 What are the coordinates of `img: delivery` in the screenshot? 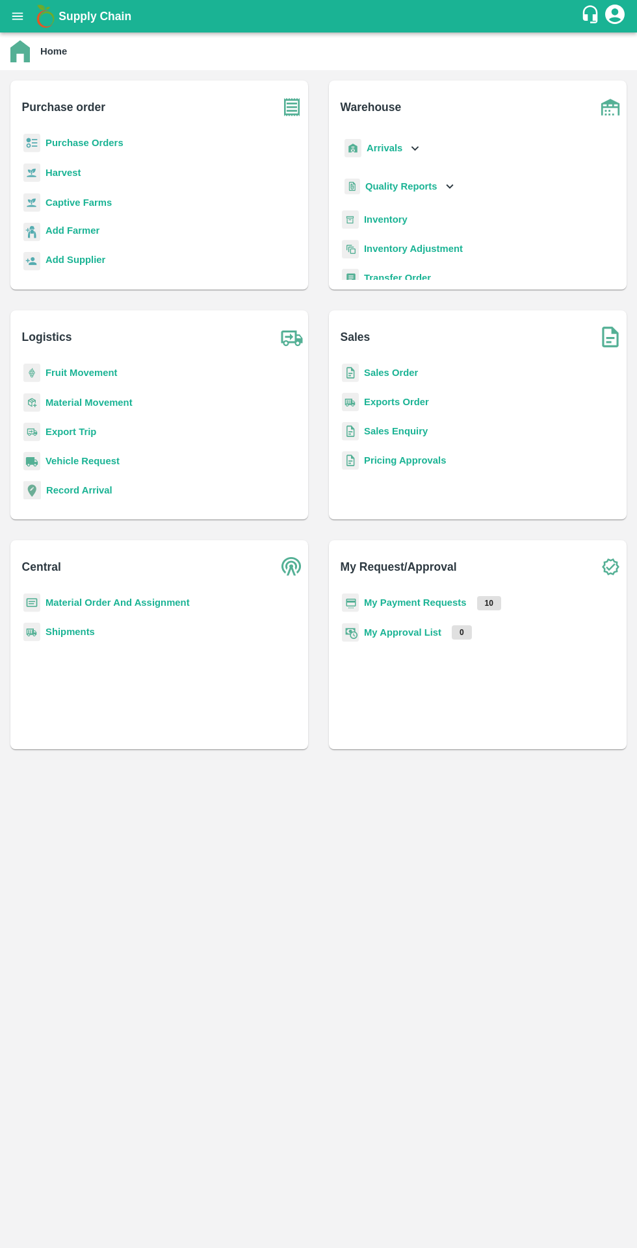 It's located at (32, 432).